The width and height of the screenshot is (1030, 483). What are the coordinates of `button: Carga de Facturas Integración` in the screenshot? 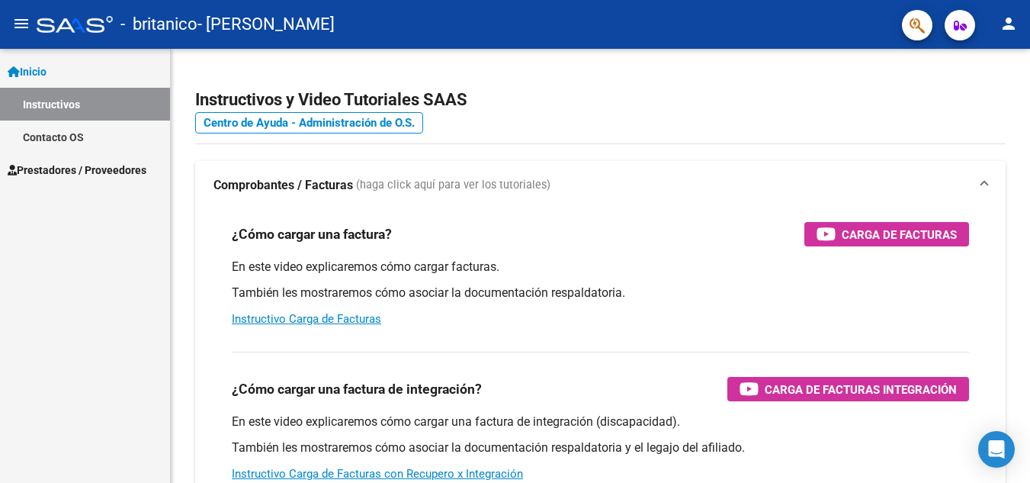 It's located at (848, 389).